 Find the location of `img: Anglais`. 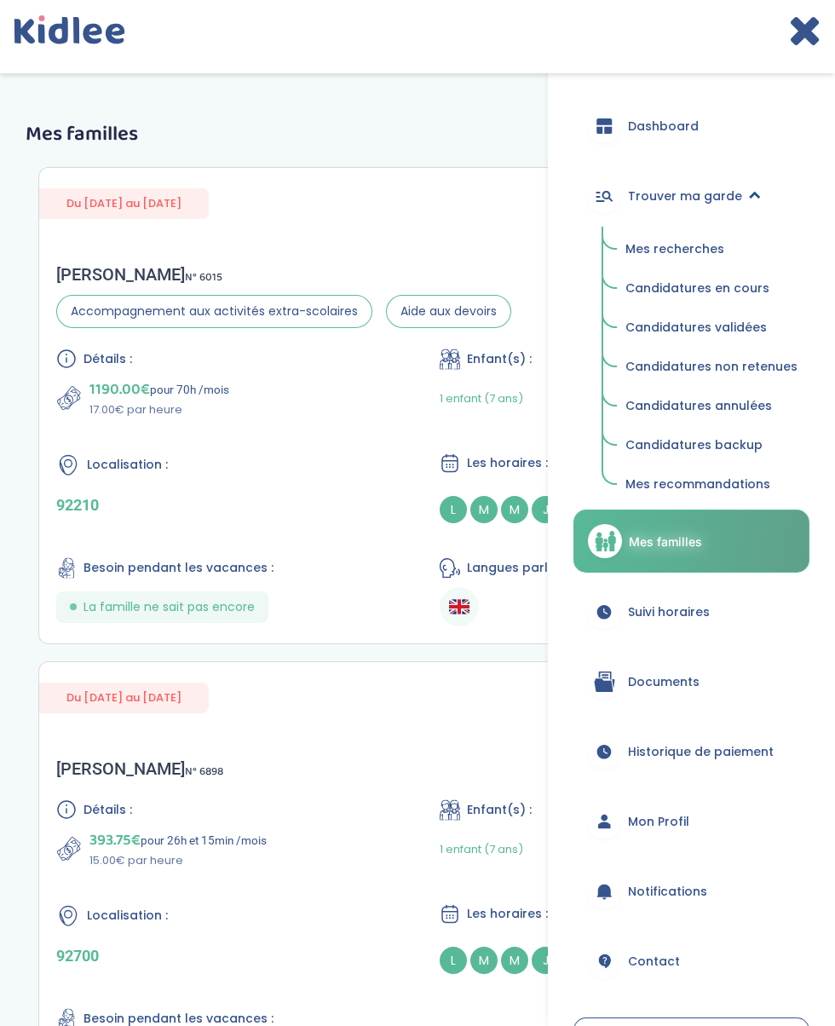

img: Anglais is located at coordinates (459, 607).